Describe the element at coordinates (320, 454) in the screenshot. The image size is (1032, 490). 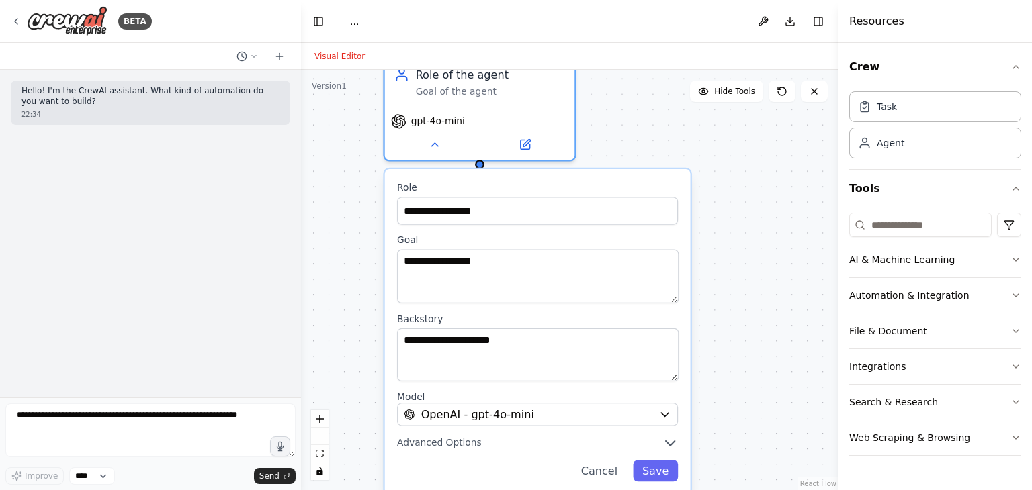
I see `button: fit view` at that location.